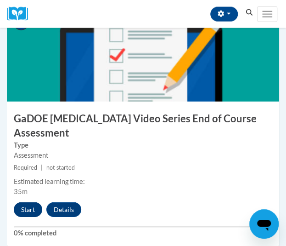 The height and width of the screenshot is (246, 286). What do you see at coordinates (25, 167) in the screenshot?
I see `span: Required` at bounding box center [25, 167].